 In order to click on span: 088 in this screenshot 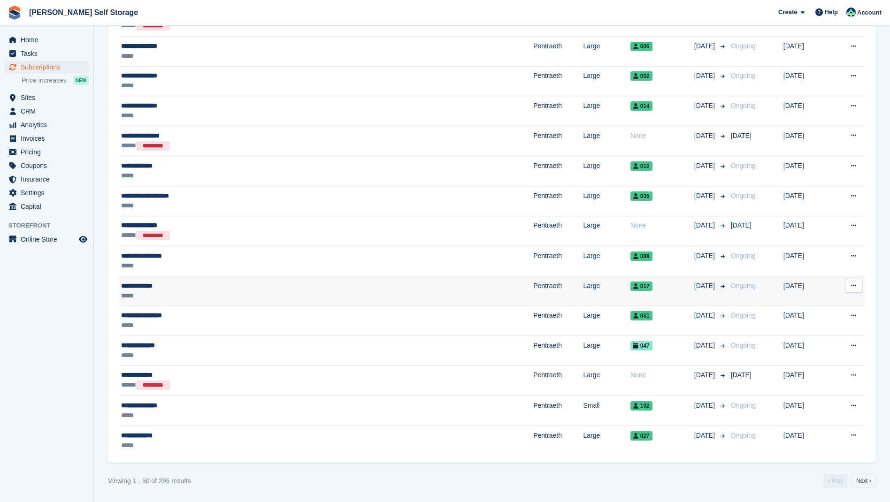, I will do `click(641, 256)`.